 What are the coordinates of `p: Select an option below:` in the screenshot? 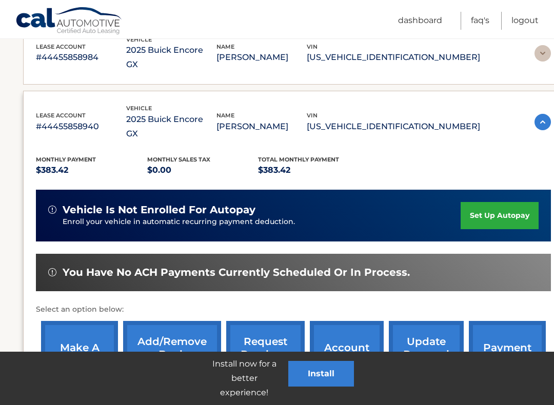 It's located at (293, 310).